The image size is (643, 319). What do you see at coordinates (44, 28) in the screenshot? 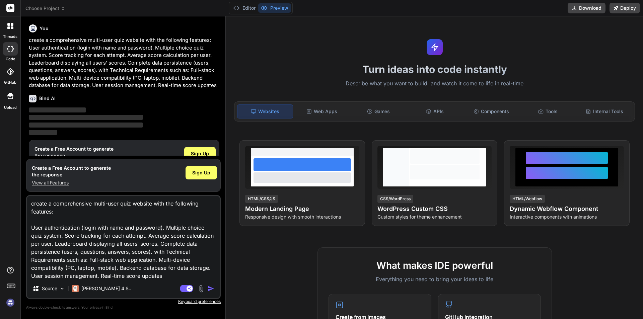
I see `h6: You` at bounding box center [44, 28].